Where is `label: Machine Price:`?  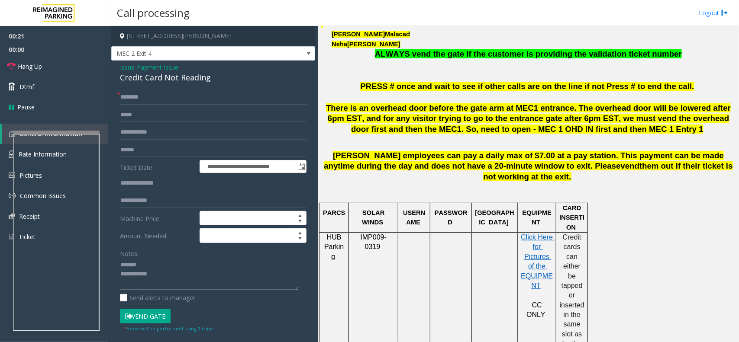 label: Machine Price: is located at coordinates (158, 219).